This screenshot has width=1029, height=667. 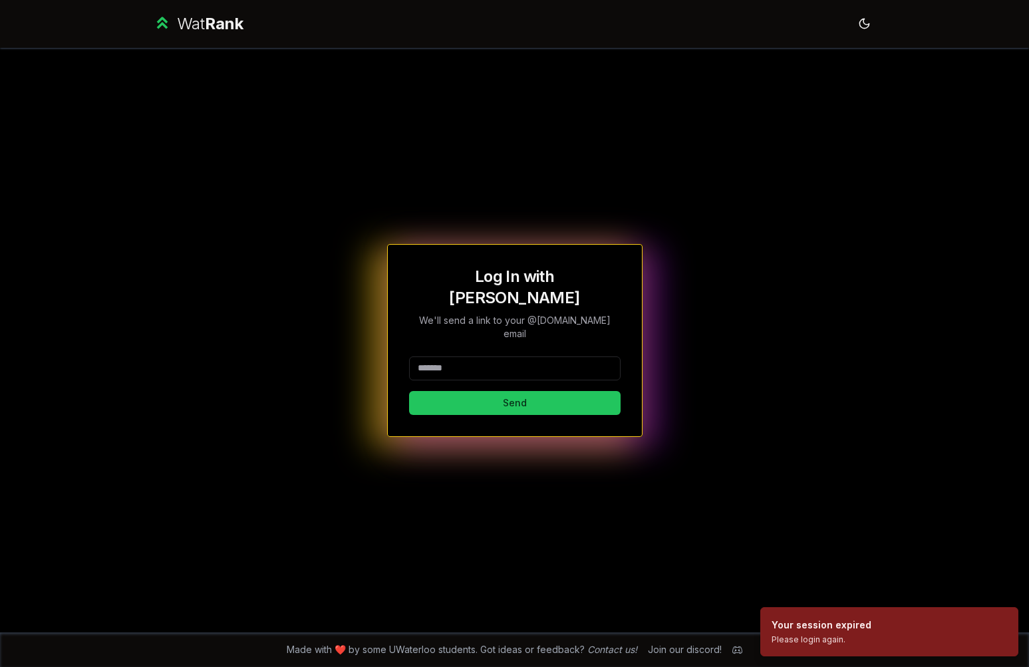 What do you see at coordinates (515, 403) in the screenshot?
I see `button: Send` at bounding box center [515, 403].